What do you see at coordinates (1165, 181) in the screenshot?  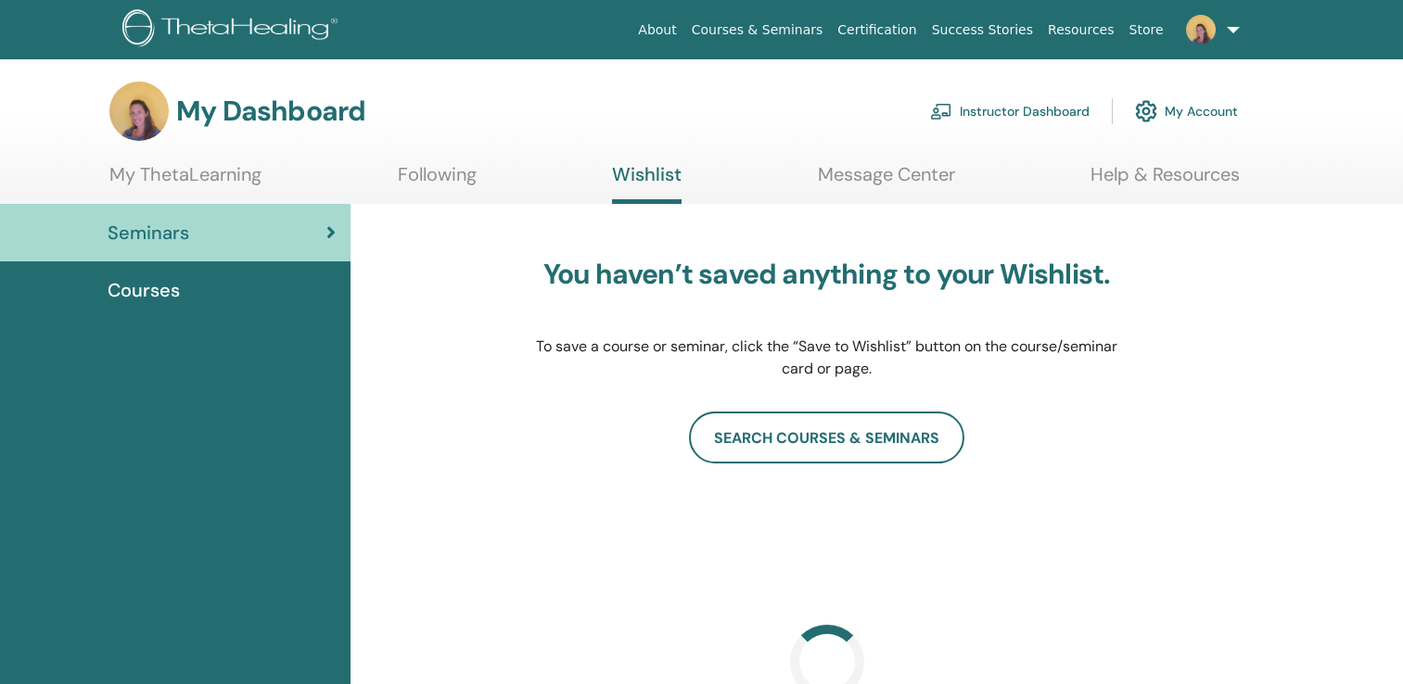 I see `a: Help & Resources` at bounding box center [1165, 181].